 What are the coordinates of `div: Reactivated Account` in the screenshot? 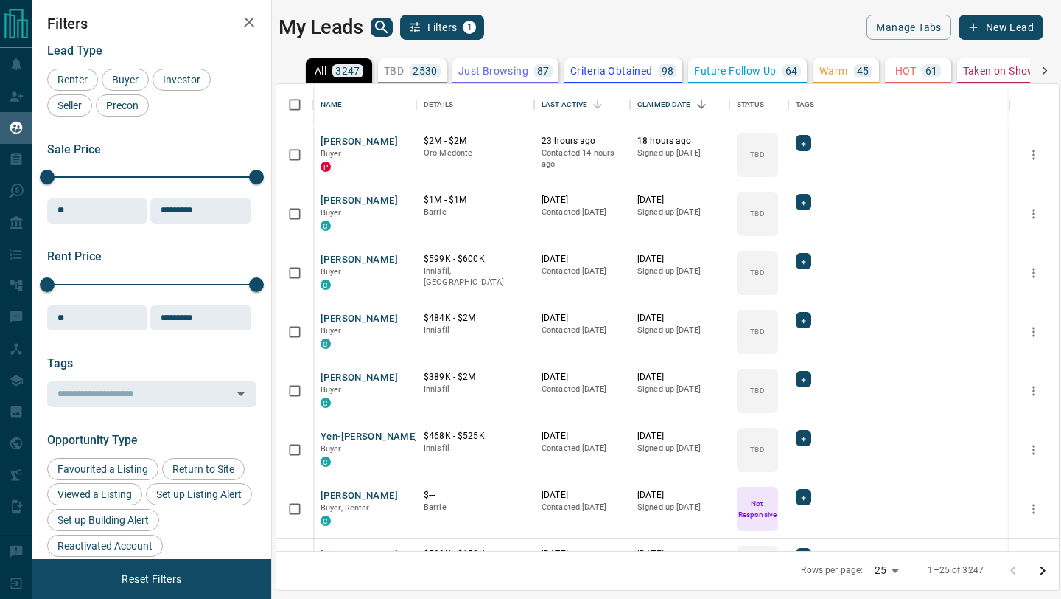 It's located at (105, 545).